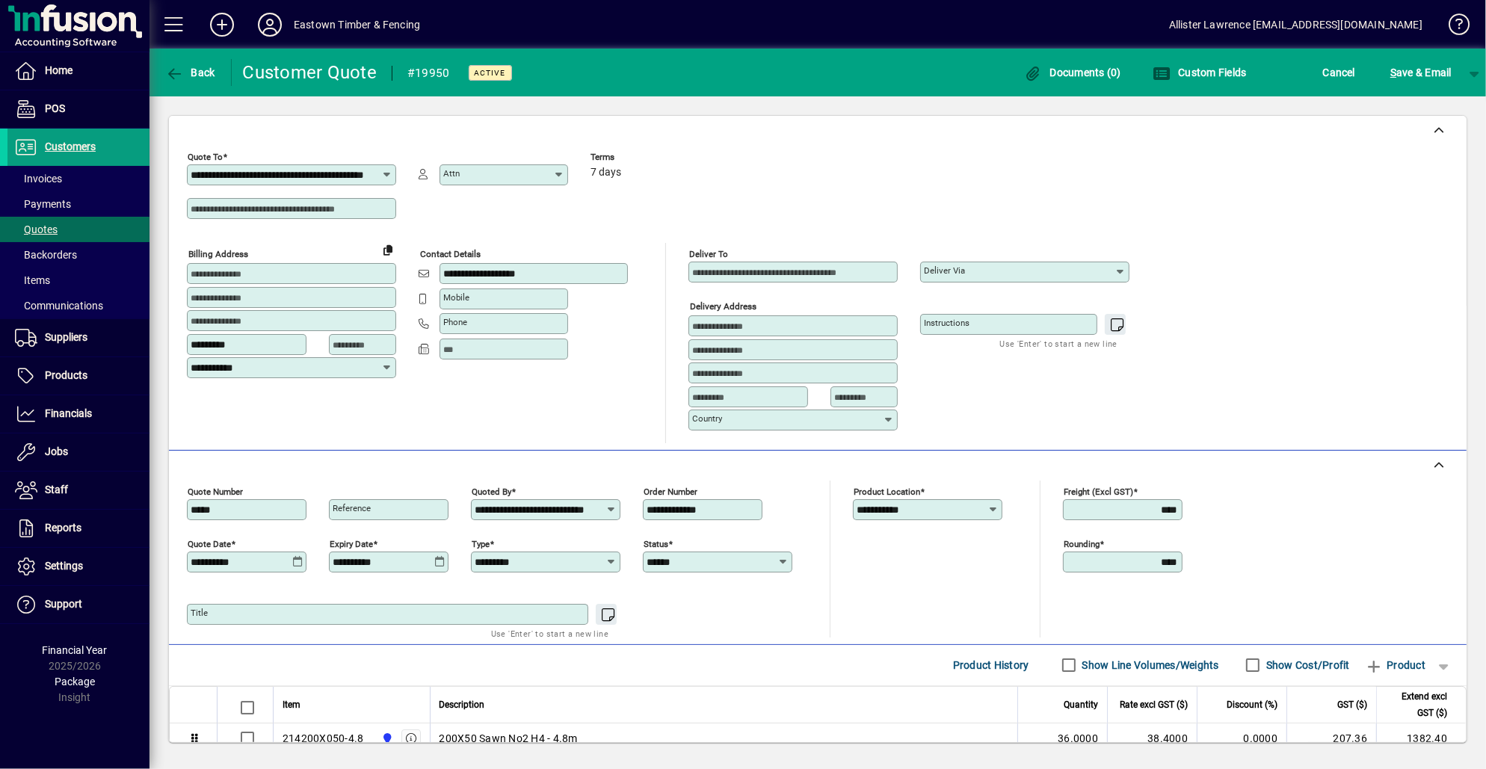 The width and height of the screenshot is (1486, 769). Describe the element at coordinates (670, 491) in the screenshot. I see `mat-label: Order number` at that location.